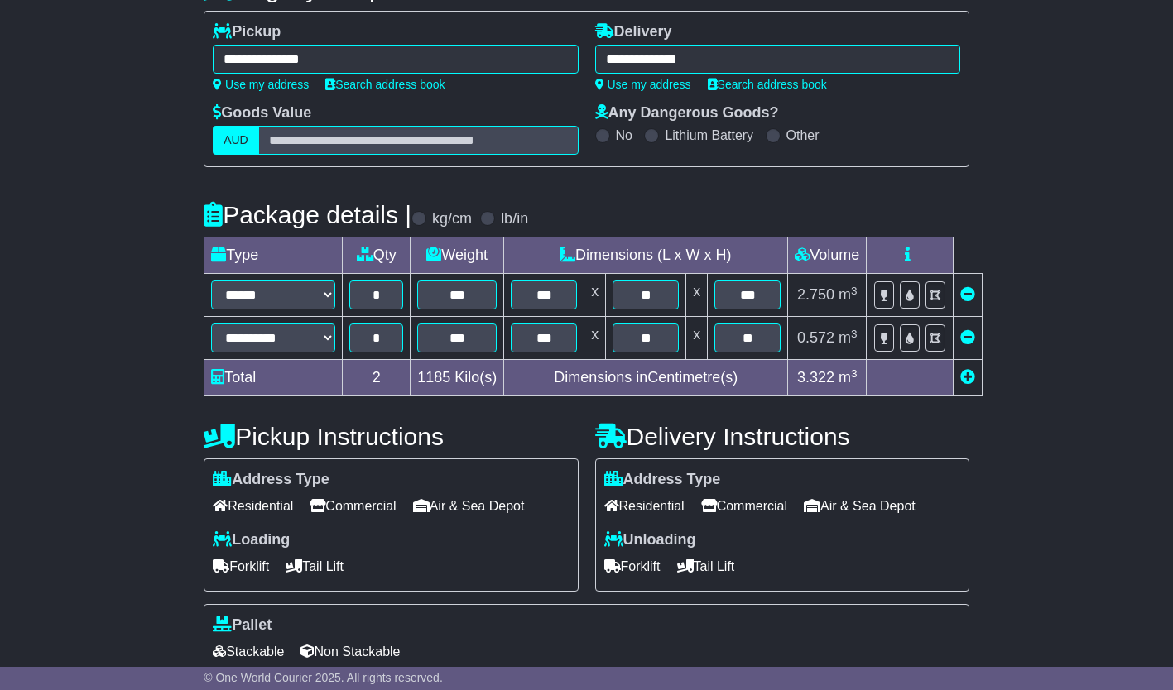  What do you see at coordinates (646, 378) in the screenshot?
I see `td: Dimensions in Centimetre(s)` at bounding box center [646, 378].